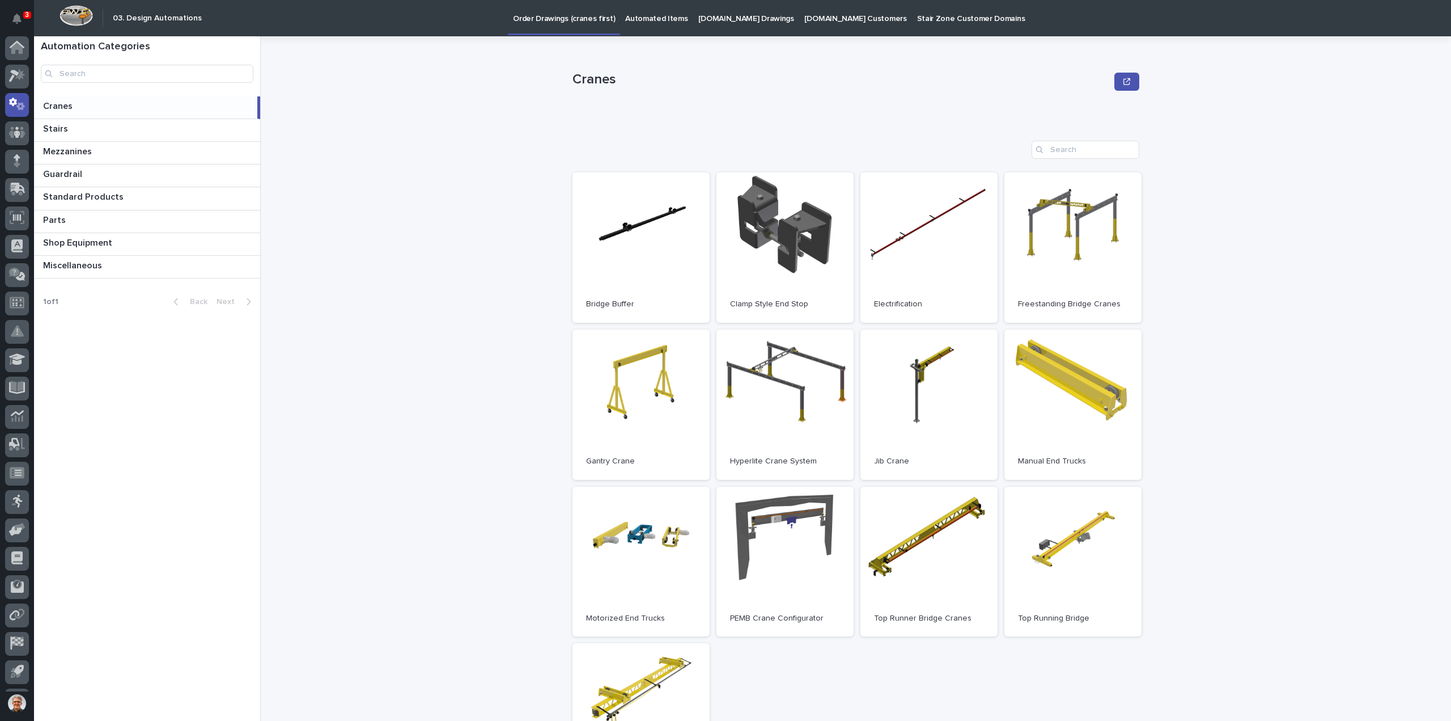 The height and width of the screenshot is (721, 1451). I want to click on p: Top Running Bridge, so click(1073, 618).